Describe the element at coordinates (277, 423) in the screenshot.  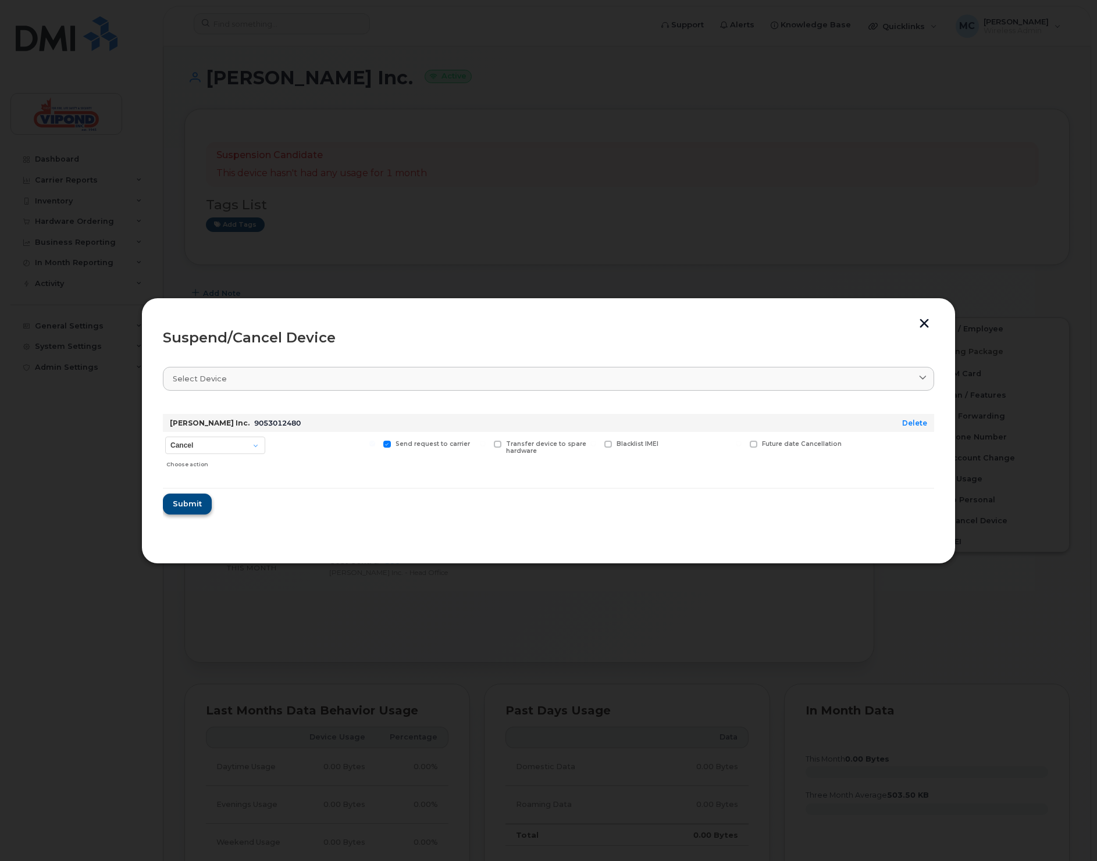
I see `span: 9053012480` at that location.